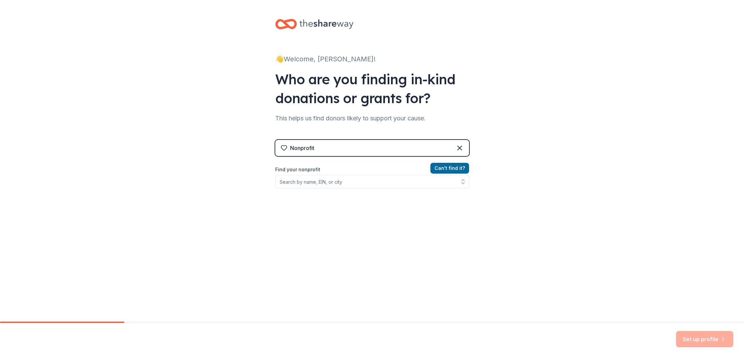 The width and height of the screenshot is (744, 358). I want to click on input: Search by name, EIN, or city, so click(372, 181).